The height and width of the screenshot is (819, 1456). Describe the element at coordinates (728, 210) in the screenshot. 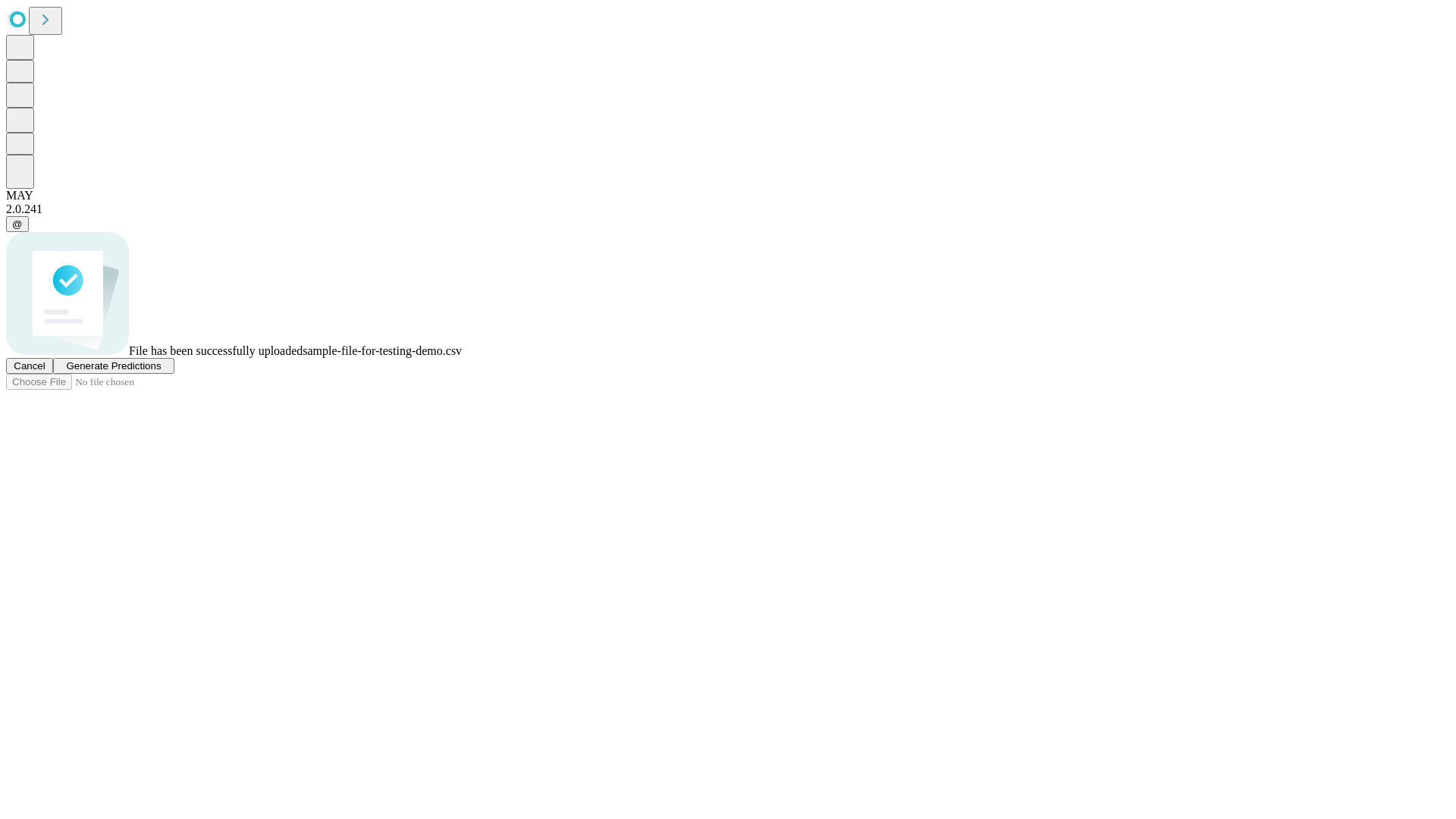

I see `div: 2.0.241` at that location.